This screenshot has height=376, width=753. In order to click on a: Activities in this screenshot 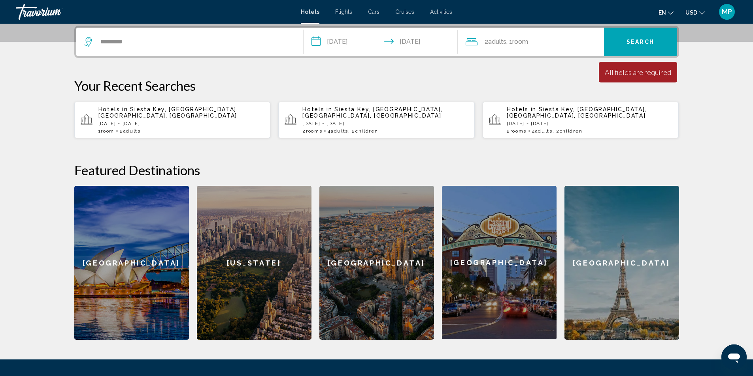, I will do `click(441, 12)`.